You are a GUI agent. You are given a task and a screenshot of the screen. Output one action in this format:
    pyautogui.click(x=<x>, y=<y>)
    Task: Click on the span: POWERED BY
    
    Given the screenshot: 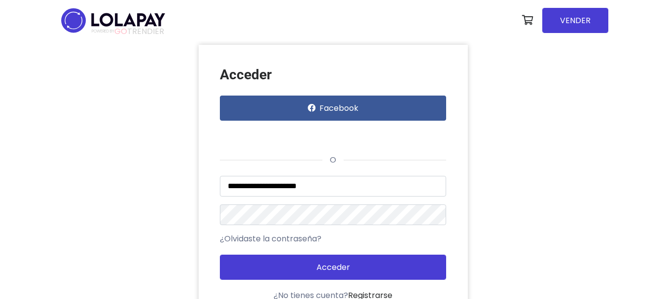 What is the action you would take?
    pyautogui.click(x=103, y=31)
    